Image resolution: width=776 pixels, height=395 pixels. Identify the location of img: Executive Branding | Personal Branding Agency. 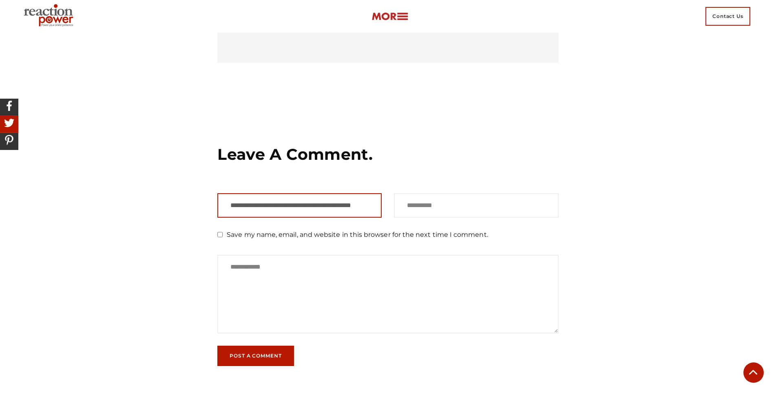
(50, 16).